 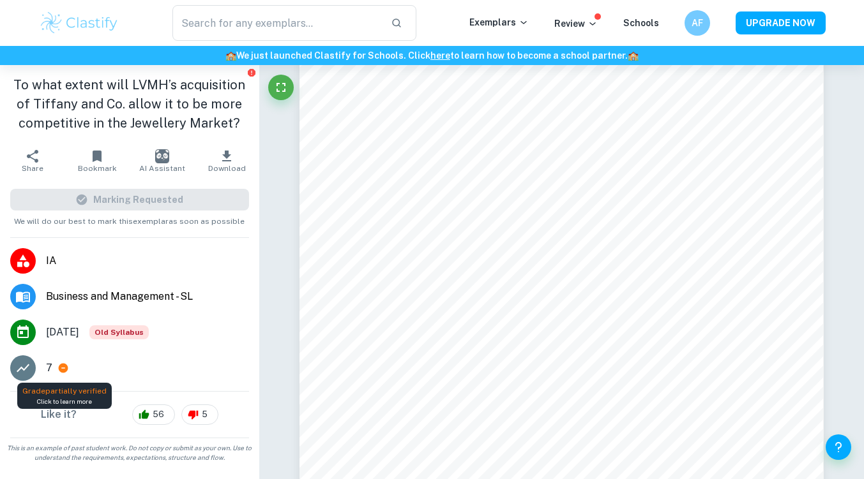 I want to click on a: Clastify logo, so click(x=79, y=23).